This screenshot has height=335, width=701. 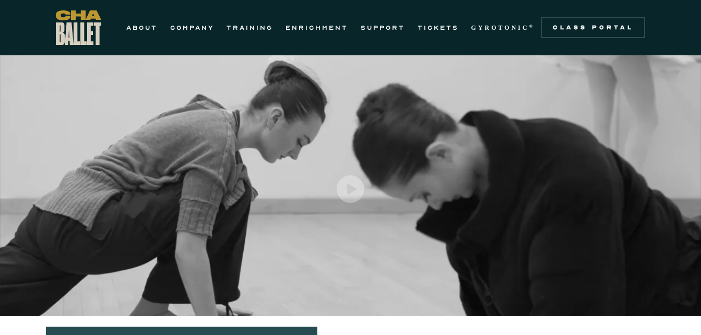 I want to click on a: GYROTONIC®, so click(x=503, y=28).